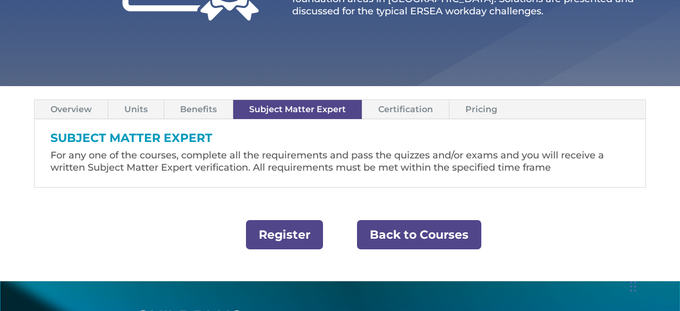  What do you see at coordinates (71, 109) in the screenshot?
I see `a: Overview` at bounding box center [71, 109].